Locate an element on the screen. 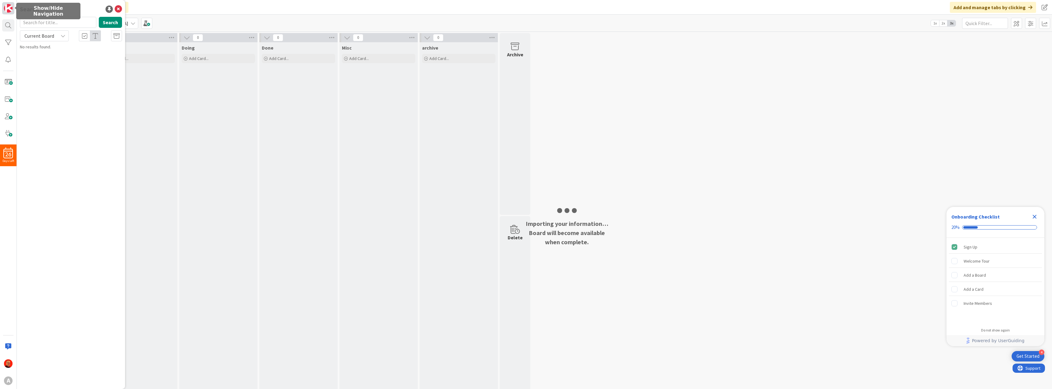 The width and height of the screenshot is (1052, 389). input: Search for title... is located at coordinates (58, 22).